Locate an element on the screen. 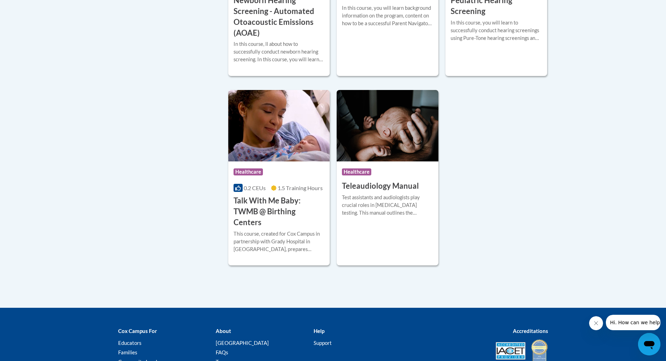 The width and height of the screenshot is (666, 361). a: Families is located at coordinates (128, 352).